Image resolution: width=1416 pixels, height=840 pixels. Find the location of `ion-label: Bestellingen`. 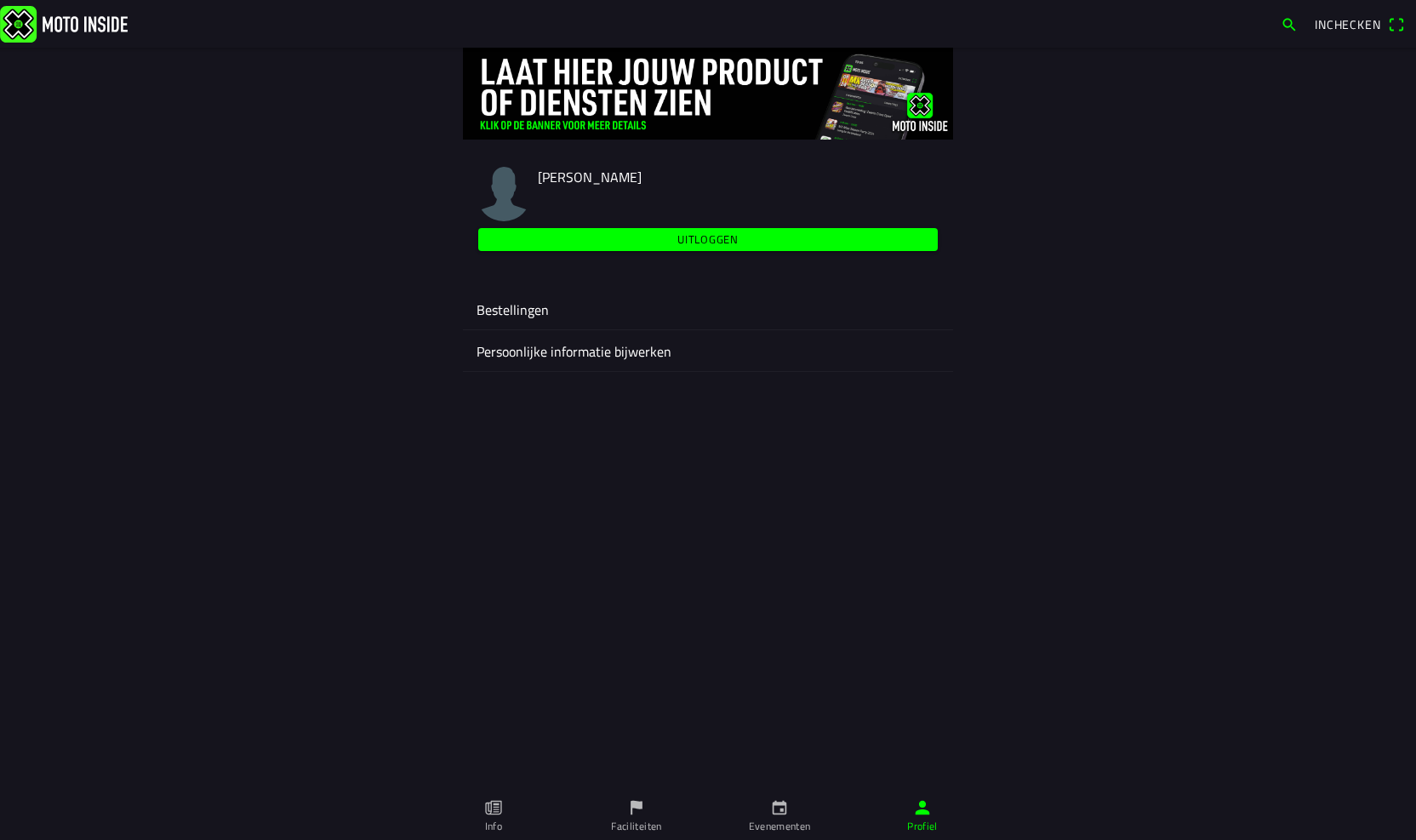

ion-label: Bestellingen is located at coordinates (708, 309).